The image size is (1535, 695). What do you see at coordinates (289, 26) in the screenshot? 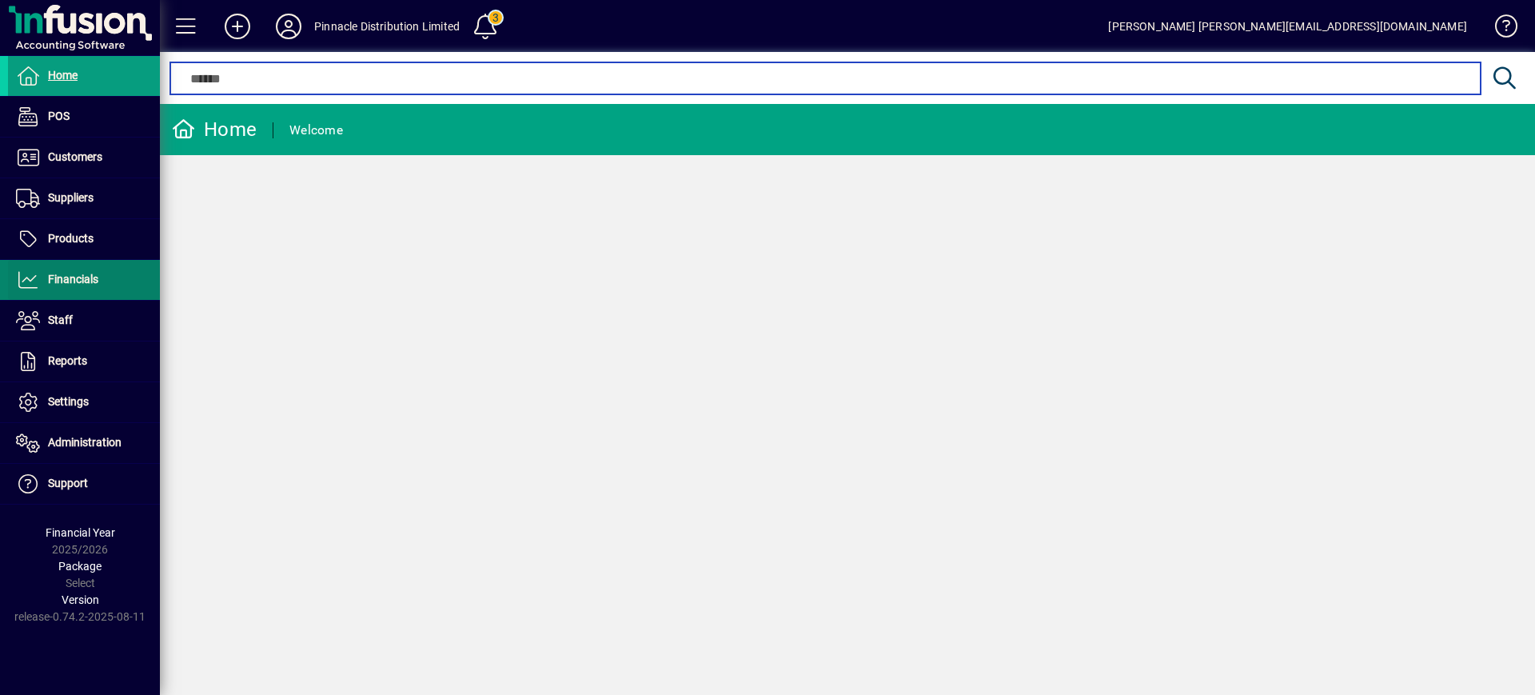
I see `button: Profile` at bounding box center [289, 26].